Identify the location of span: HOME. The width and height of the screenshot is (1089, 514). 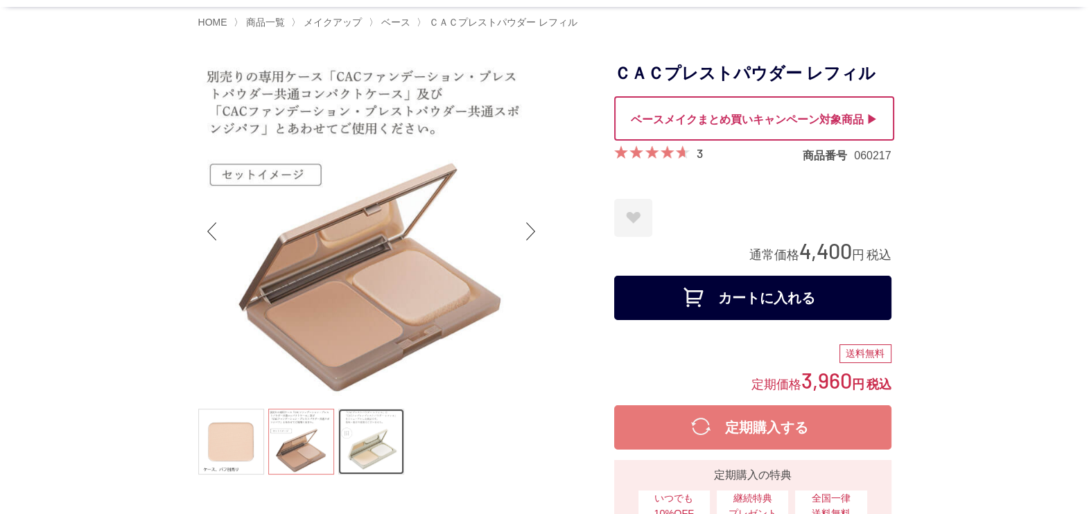
(213, 22).